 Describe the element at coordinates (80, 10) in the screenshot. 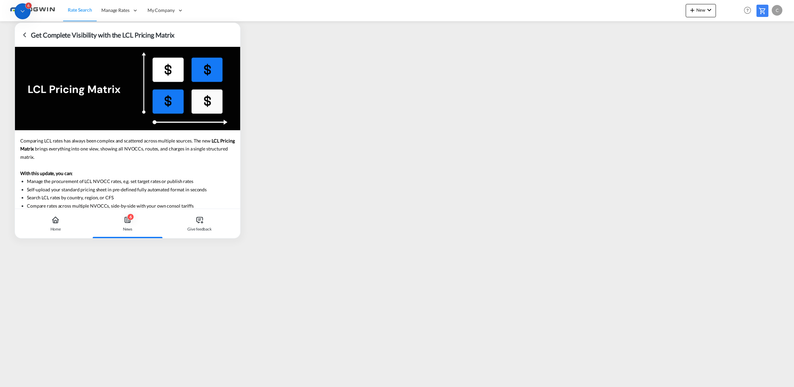

I see `span: Rate Search` at that location.